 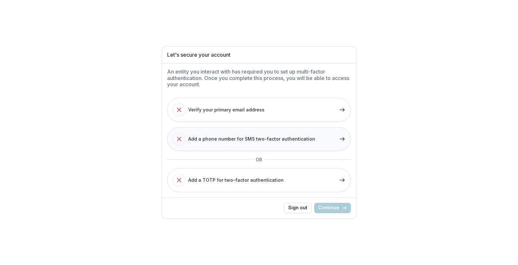 What do you see at coordinates (259, 55) in the screenshot?
I see `h1: Let's secure your account` at bounding box center [259, 55].